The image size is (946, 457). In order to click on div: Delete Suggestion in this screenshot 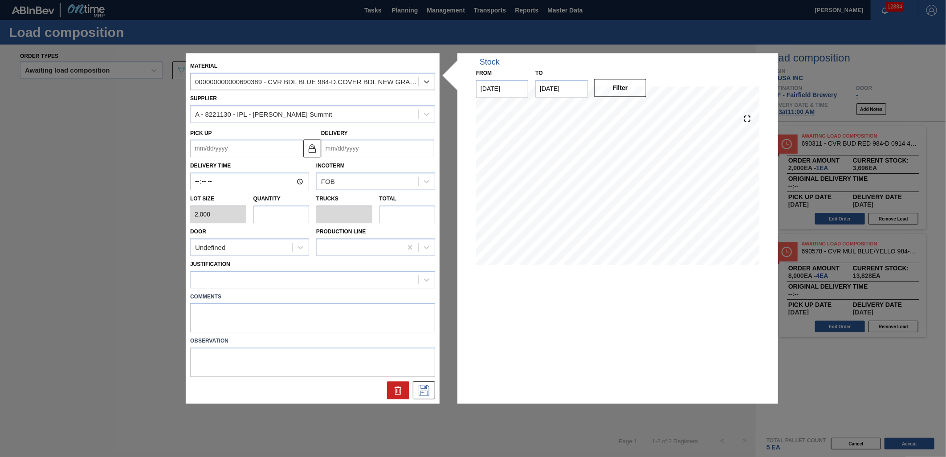, I will do `click(398, 391)`.